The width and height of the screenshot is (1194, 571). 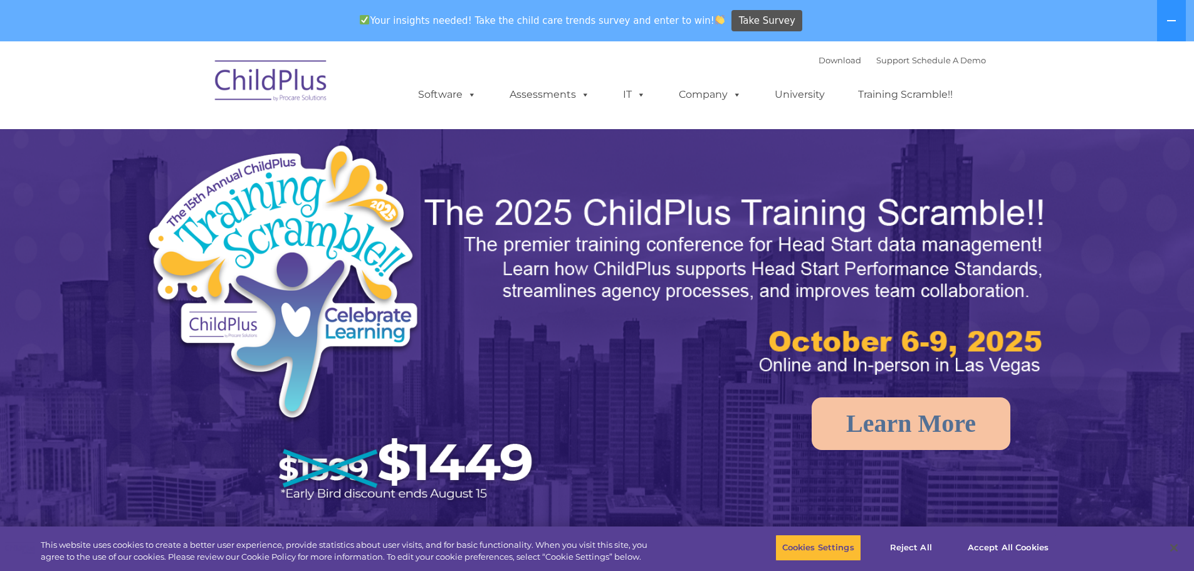 What do you see at coordinates (348, 551) in the screenshot?
I see `div: This website uses cookies to create a better user experience, provide statistics about user visit...` at bounding box center [348, 551].